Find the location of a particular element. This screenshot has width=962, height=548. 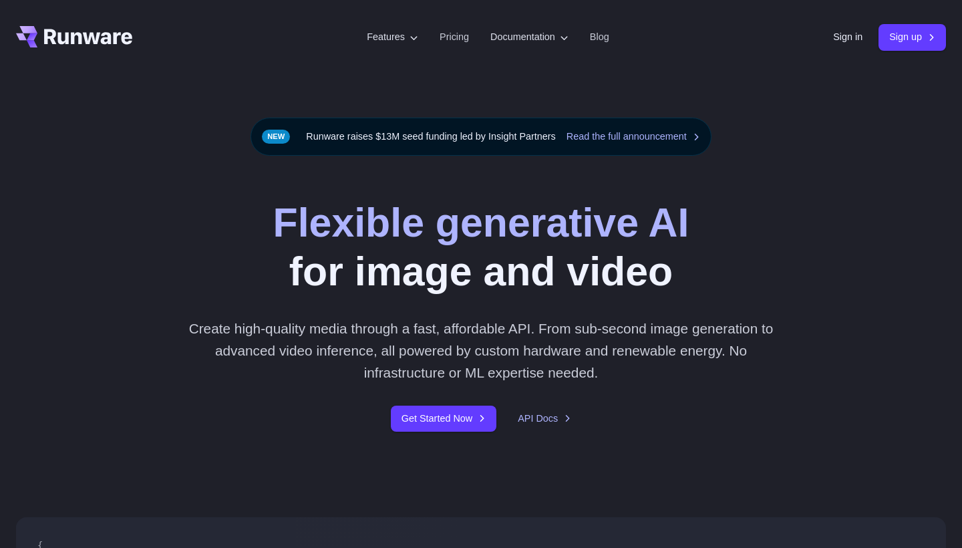

a: Go to / is located at coordinates (74, 37).